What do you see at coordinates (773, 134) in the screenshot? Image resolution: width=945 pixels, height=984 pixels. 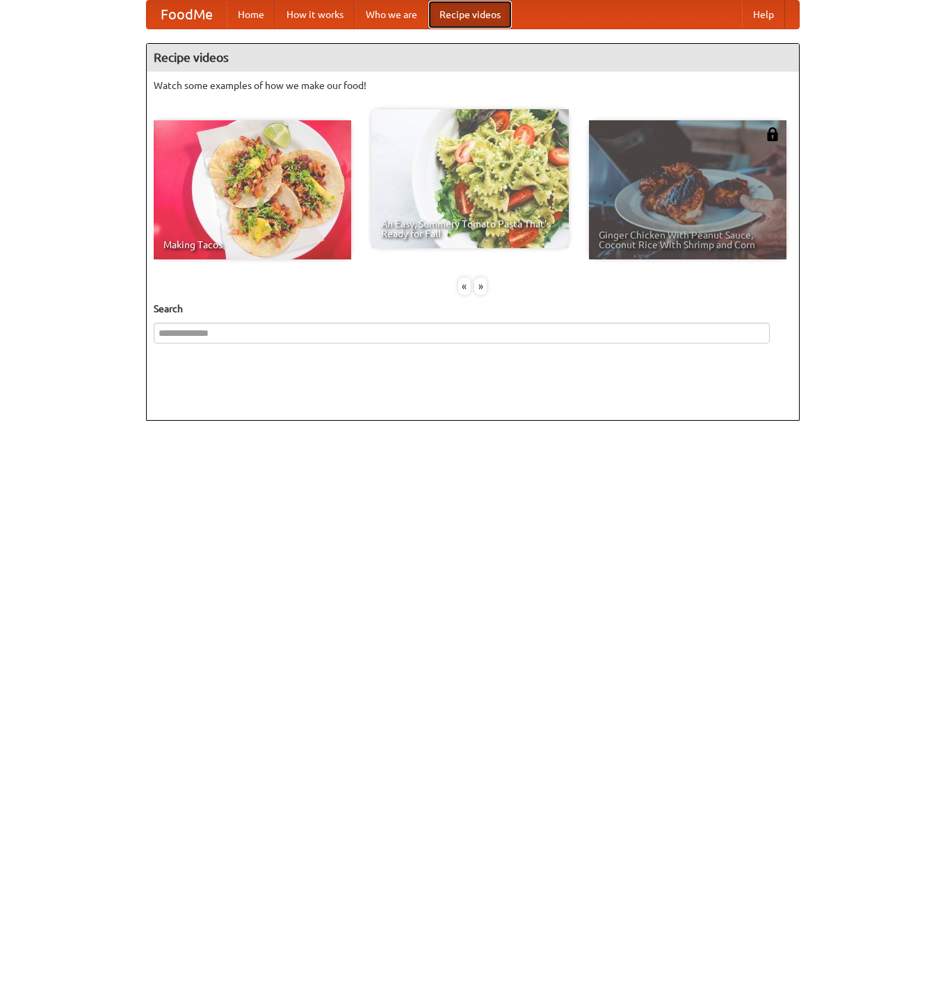 I see `img: 483408.png` at bounding box center [773, 134].